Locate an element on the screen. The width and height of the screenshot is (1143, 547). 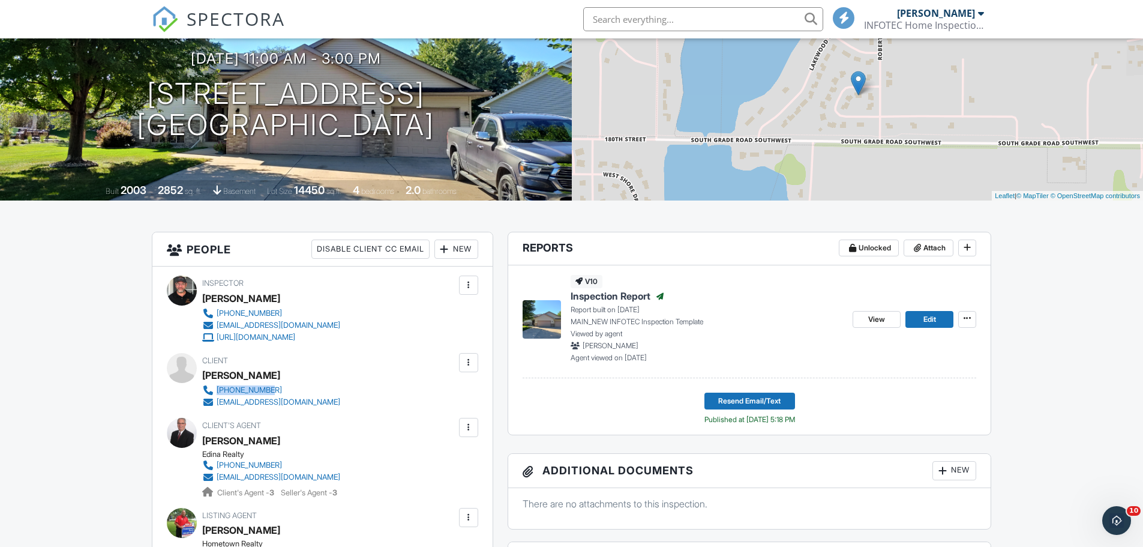
div: Disable Client CC Email is located at coordinates (370, 249).